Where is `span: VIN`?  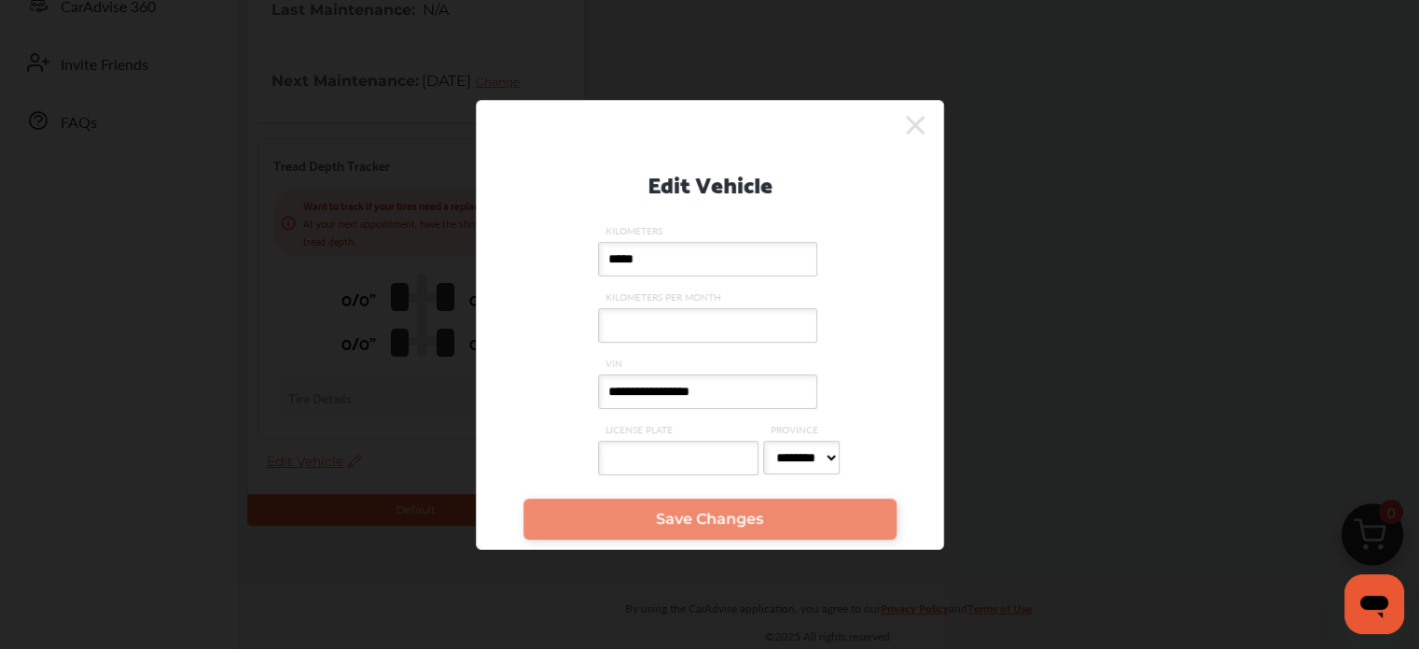 span: VIN is located at coordinates (710, 363).